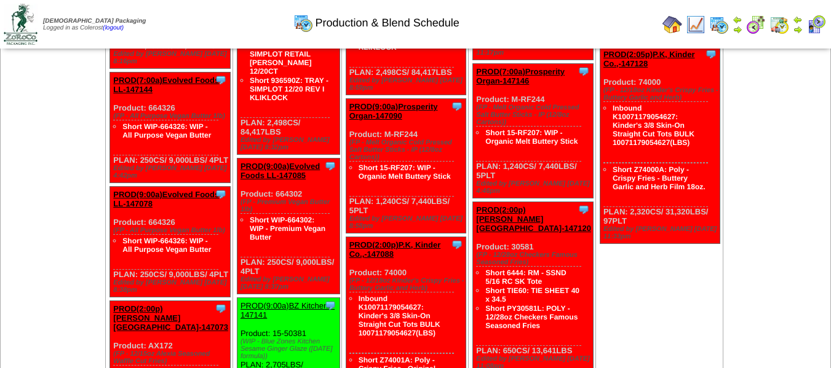 This screenshot has width=831, height=368. Describe the element at coordinates (113, 28) in the screenshot. I see `a: (logout)` at that location.